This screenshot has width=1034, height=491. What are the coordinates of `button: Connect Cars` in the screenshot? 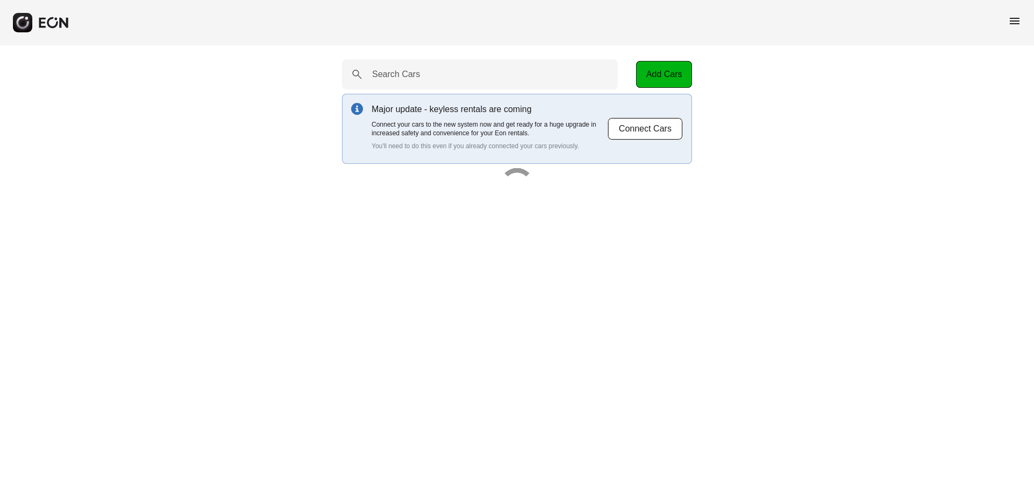 It's located at (645, 129).